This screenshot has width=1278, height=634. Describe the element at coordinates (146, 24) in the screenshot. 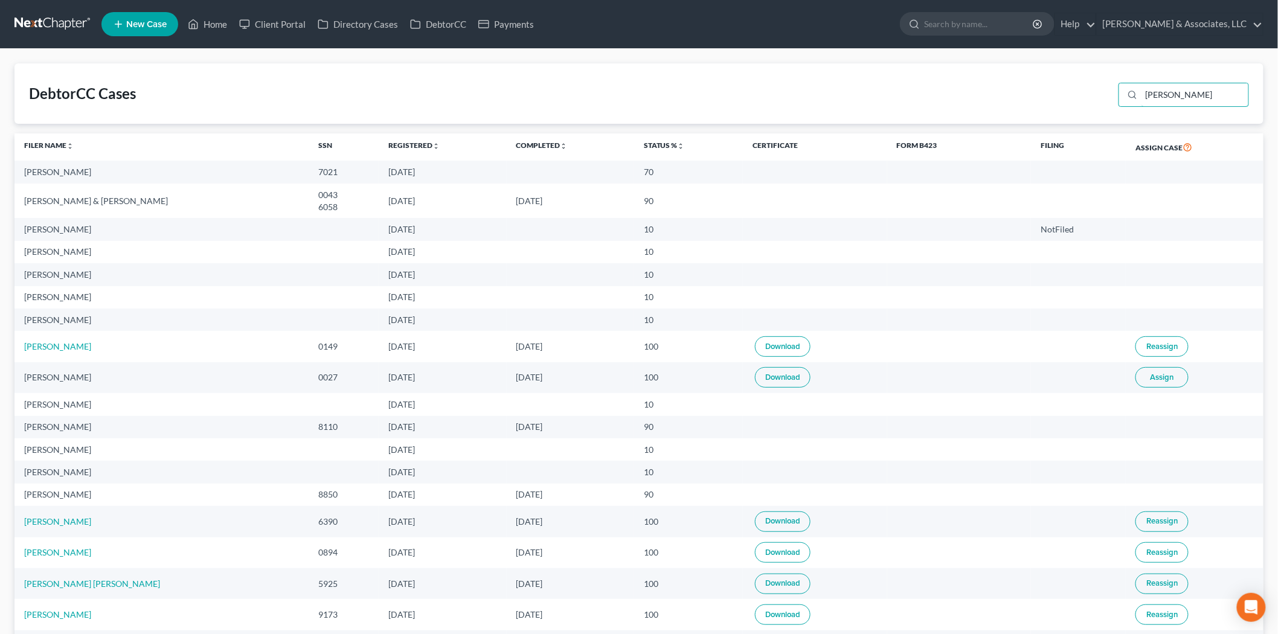

I see `span: New Case` at that location.